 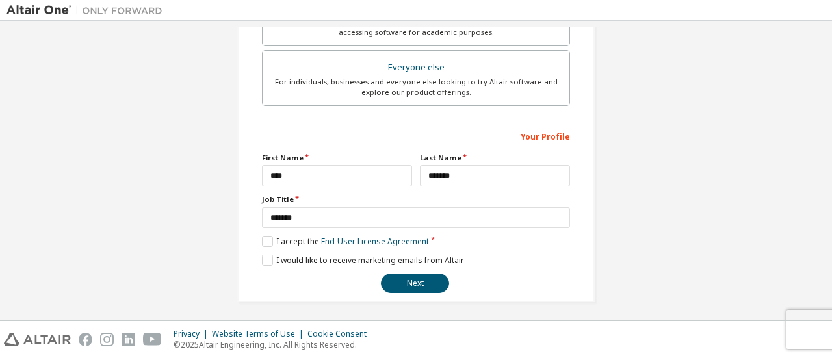 I want to click on img: Altair One, so click(x=88, y=10).